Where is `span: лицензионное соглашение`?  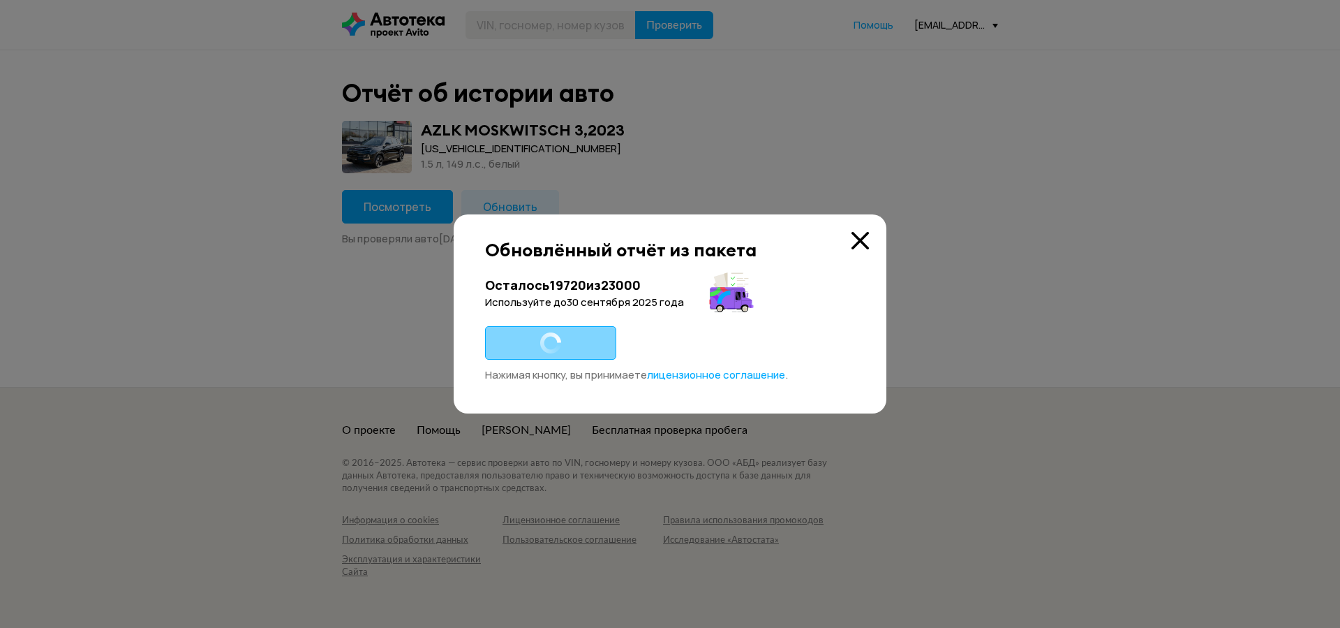
span: лицензионное соглашение is located at coordinates (716, 374).